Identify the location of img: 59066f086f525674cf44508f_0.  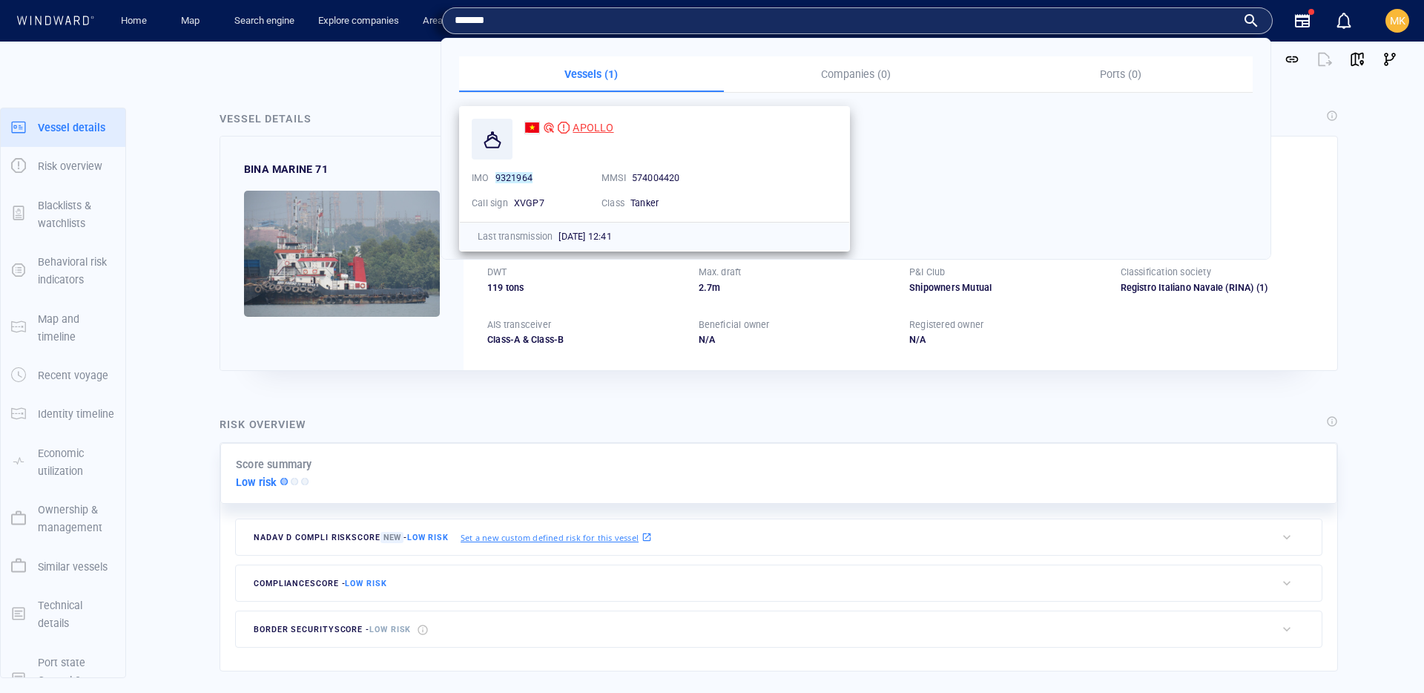
(342, 254).